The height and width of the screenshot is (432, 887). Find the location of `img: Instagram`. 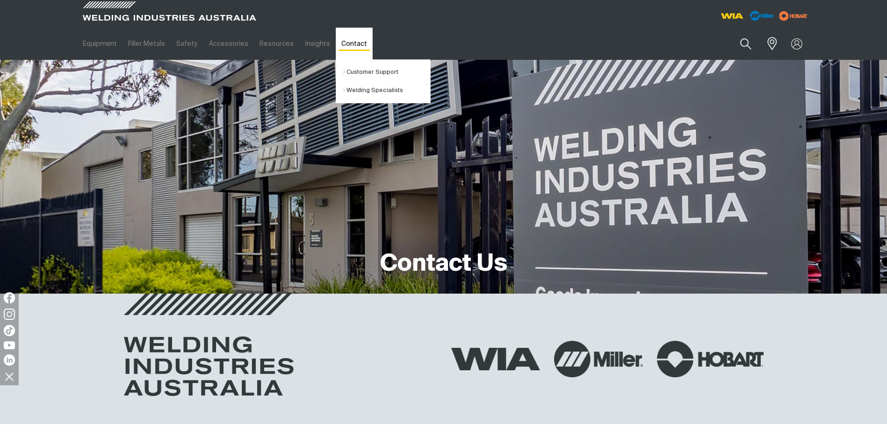

img: Instagram is located at coordinates (9, 314).